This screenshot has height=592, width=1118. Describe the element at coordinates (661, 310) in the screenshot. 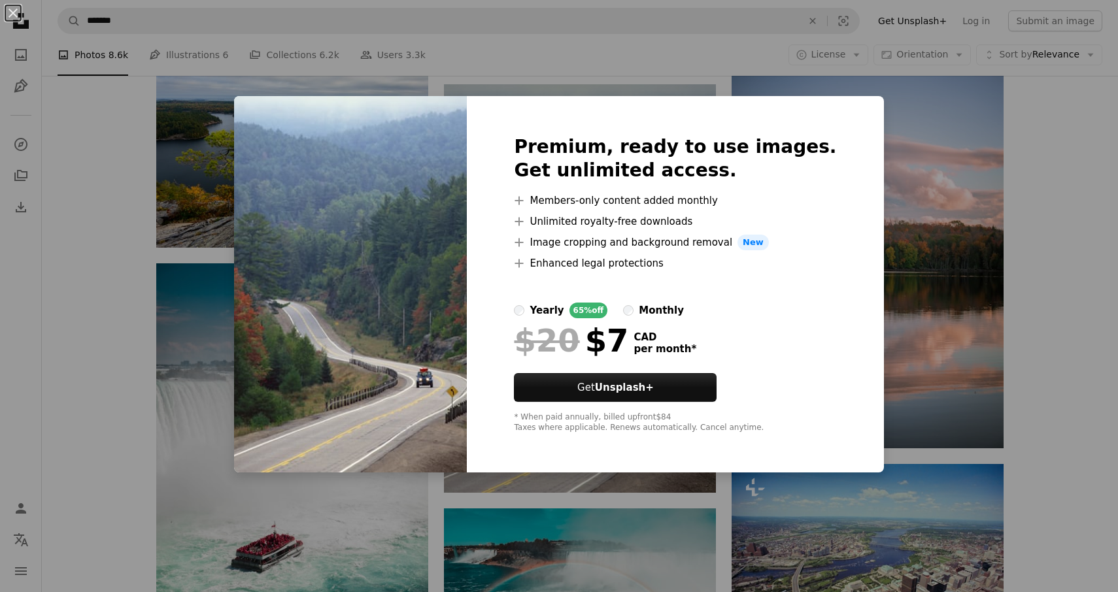

I see `div: monthly` at that location.